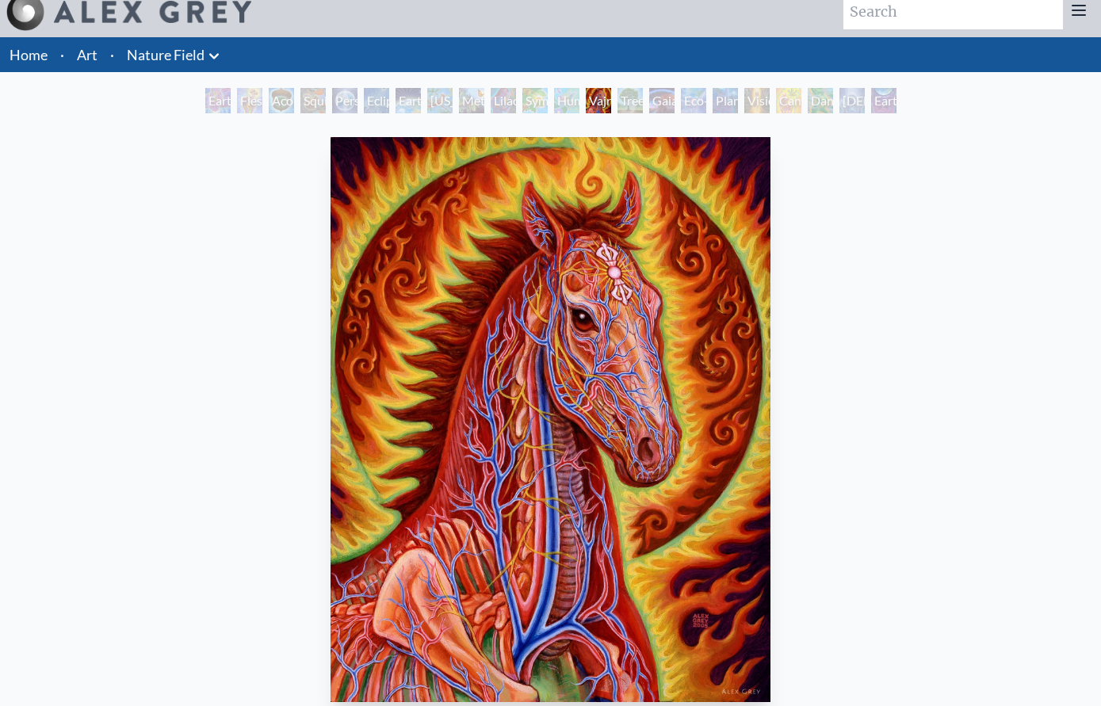  What do you see at coordinates (281, 101) in the screenshot?
I see `div: Acorn Dream` at bounding box center [281, 101].